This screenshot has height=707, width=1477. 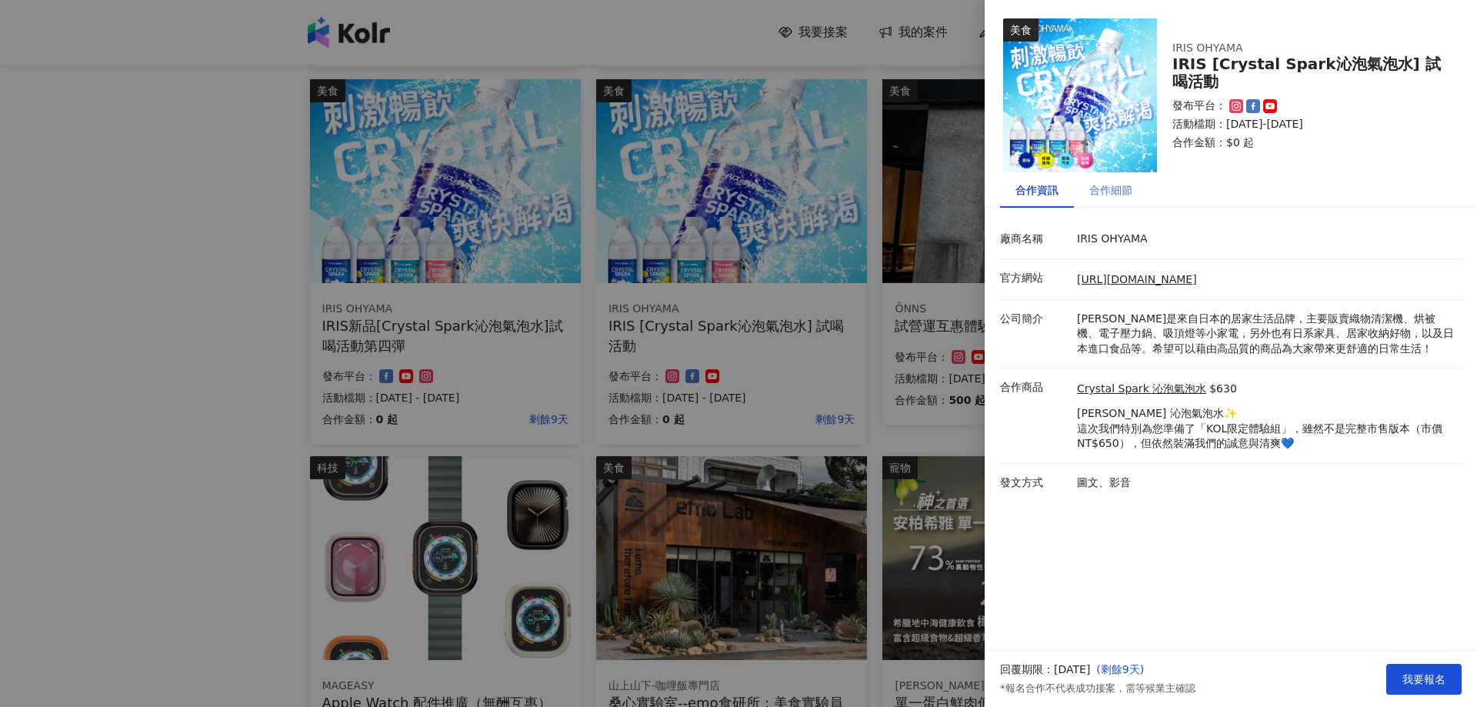 What do you see at coordinates (1424, 679) in the screenshot?
I see `button: 我要報名` at bounding box center [1424, 679].